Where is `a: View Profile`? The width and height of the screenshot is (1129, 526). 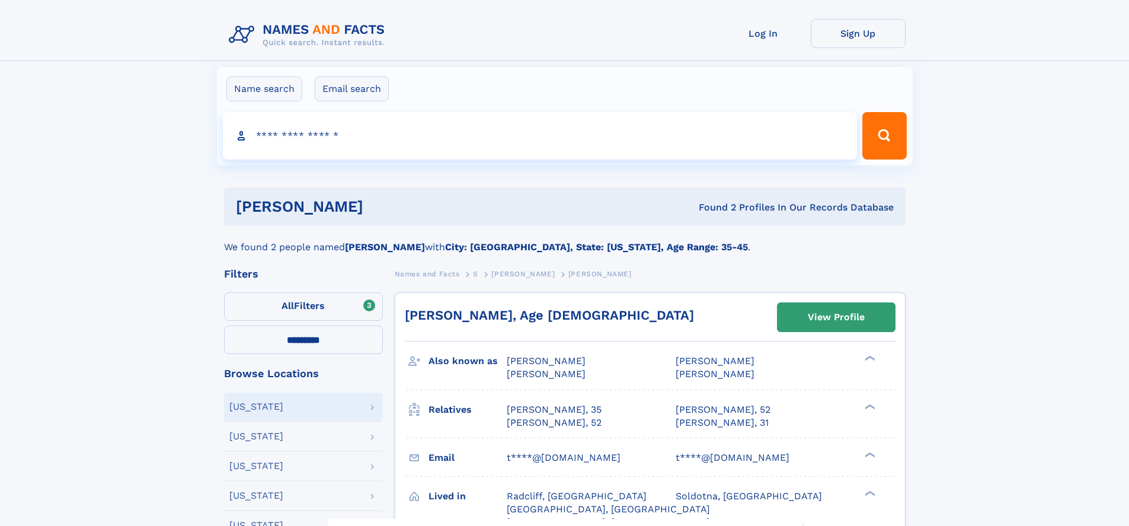 a: View Profile is located at coordinates (836, 317).